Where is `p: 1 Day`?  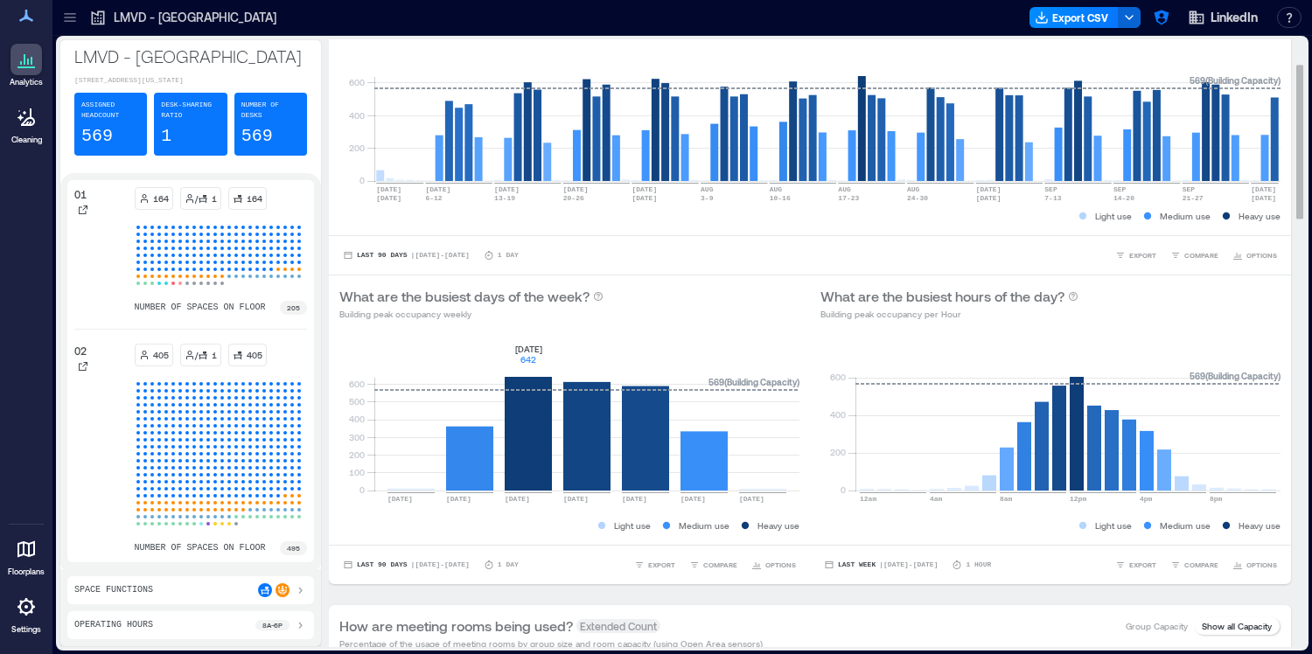 p: 1 Day is located at coordinates (508, 565).